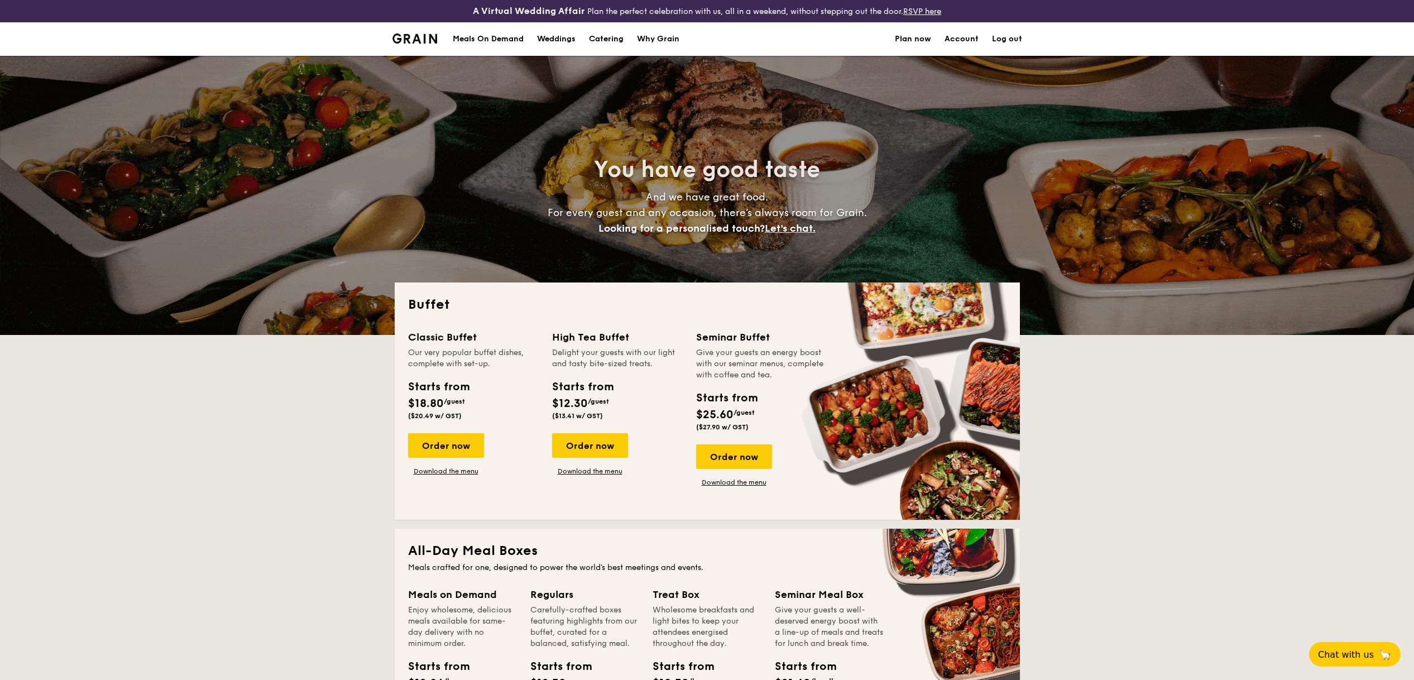 The image size is (1414, 680). What do you see at coordinates (707, 568) in the screenshot?
I see `div: Meals crafted for one, designed to power the world's best meetings and events.` at bounding box center [707, 568].